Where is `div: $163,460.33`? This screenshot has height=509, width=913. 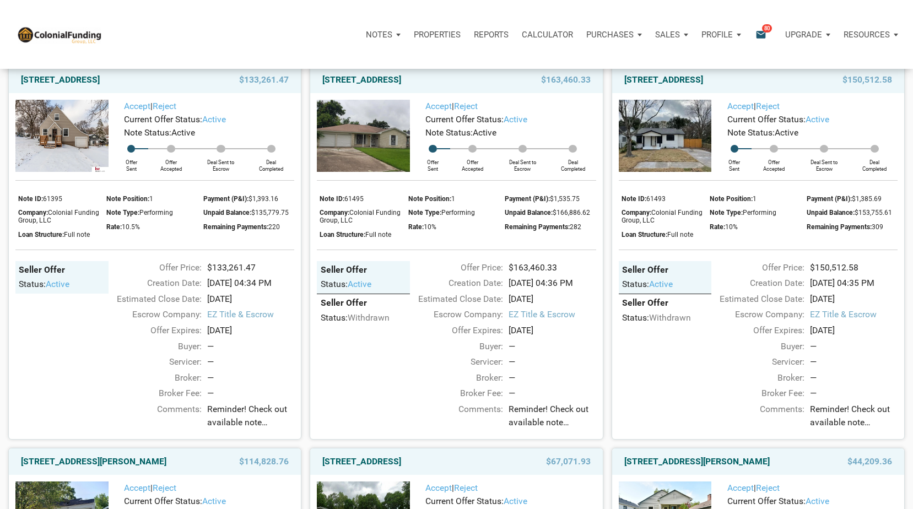 div: $163,460.33 is located at coordinates (552, 268).